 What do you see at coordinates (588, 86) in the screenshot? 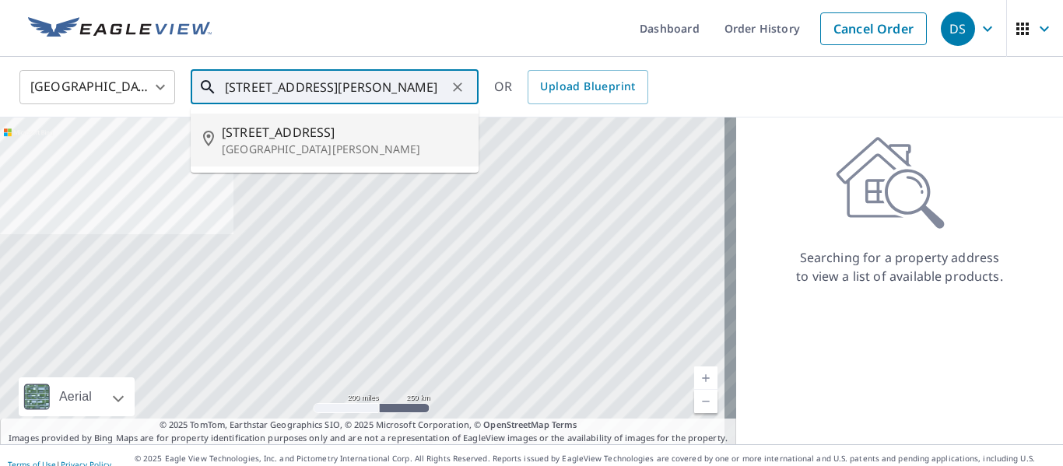
I see `span: Upload Blueprint` at bounding box center [588, 86].